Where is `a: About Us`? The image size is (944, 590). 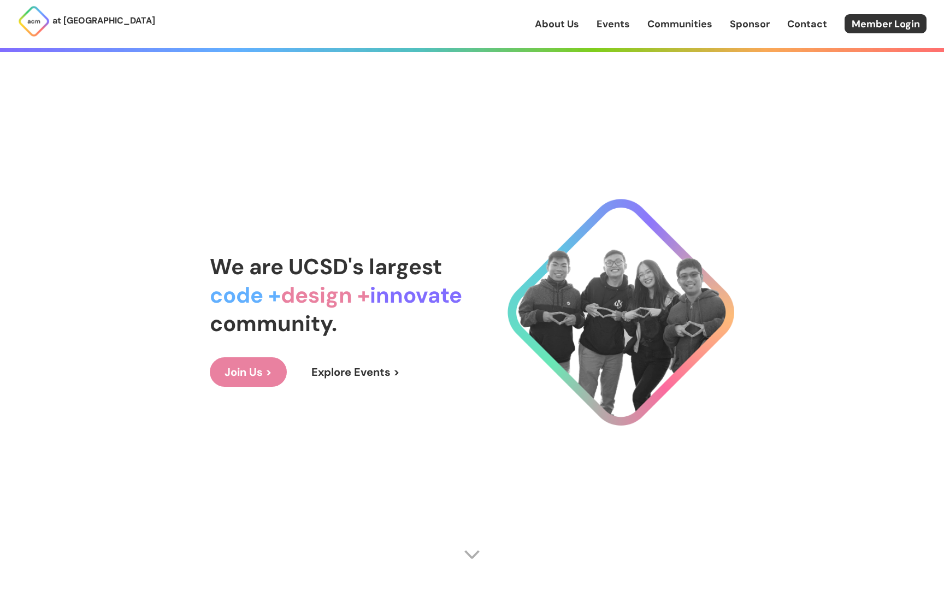 a: About Us is located at coordinates (557, 24).